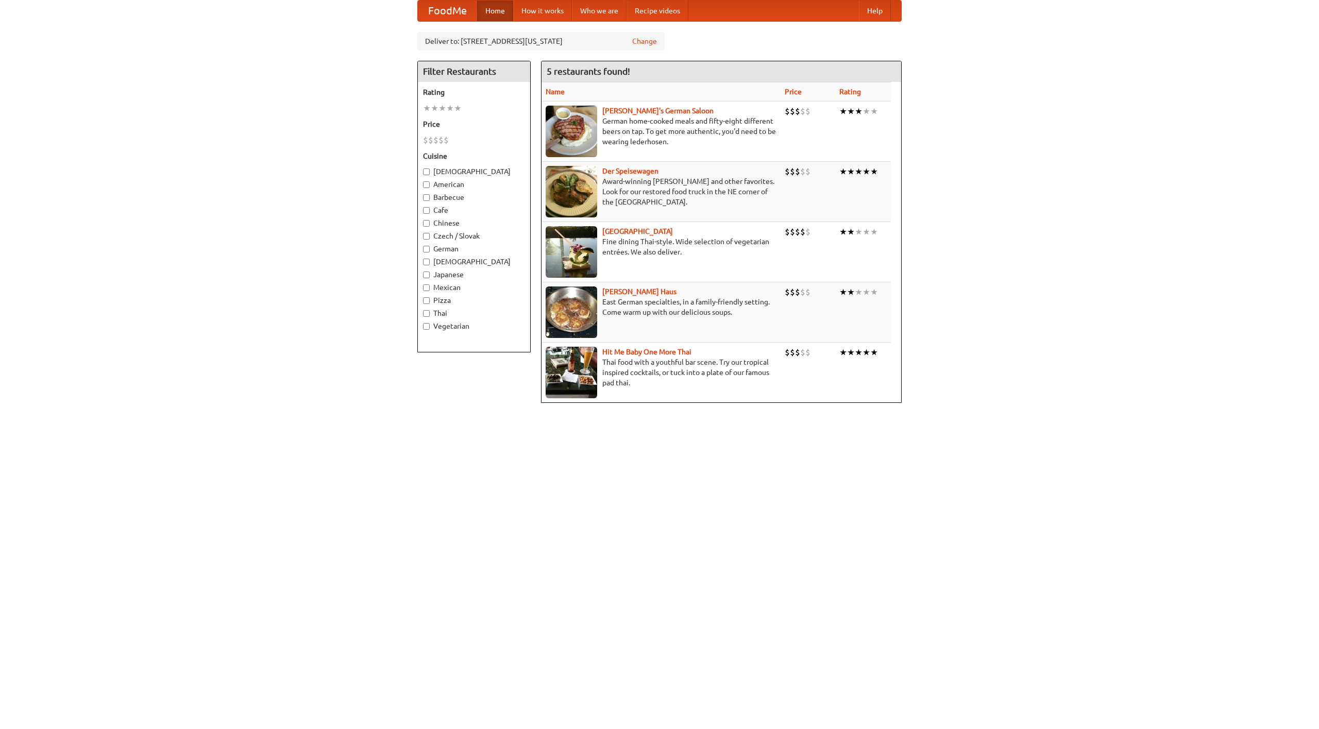 This screenshot has width=1319, height=729. Describe the element at coordinates (426, 184) in the screenshot. I see `input: American` at that location.